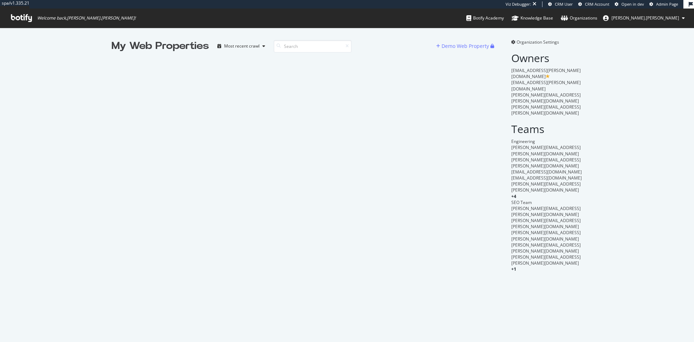  Describe the element at coordinates (664, 4) in the screenshot. I see `a: Admin Page` at that location.